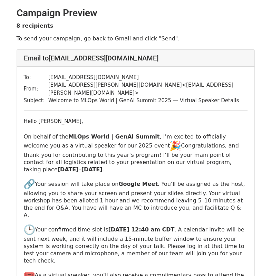 The width and height of the screenshot is (271, 276). Describe the element at coordinates (36, 77) in the screenshot. I see `td: To:` at that location.